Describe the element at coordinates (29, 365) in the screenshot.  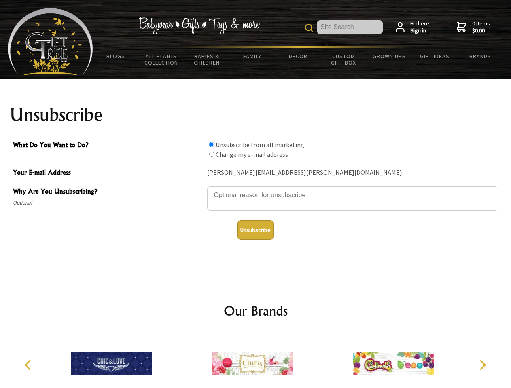
I see `button: Previous` at that location.